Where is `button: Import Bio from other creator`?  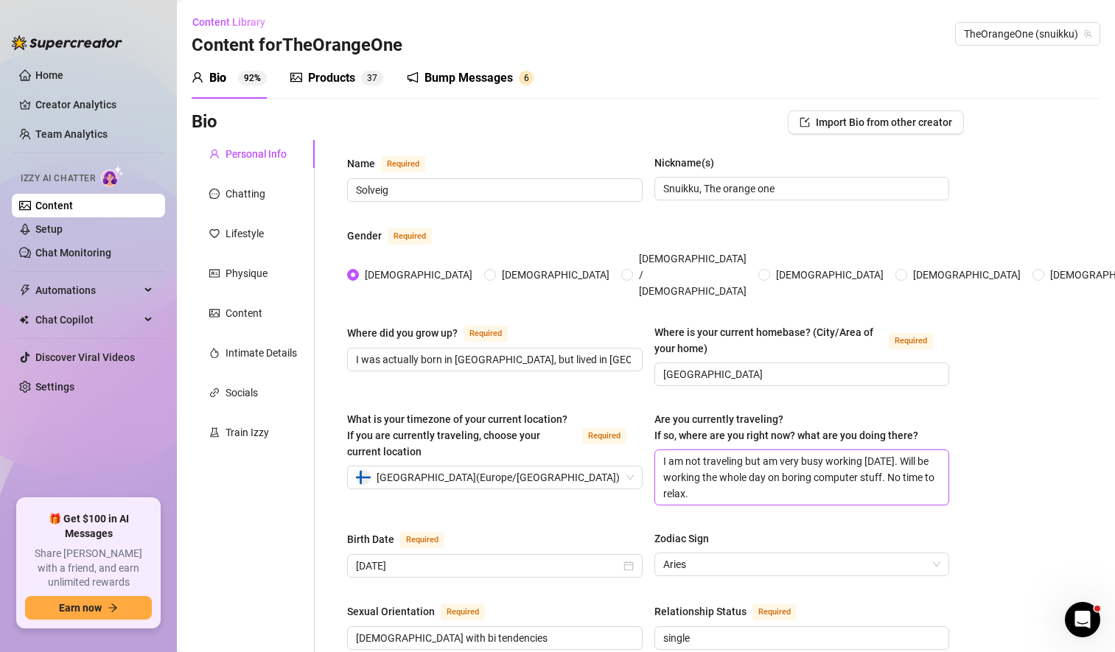
button: Import Bio from other creator is located at coordinates (875, 122).